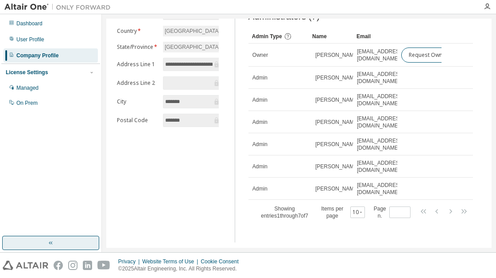 This screenshot has width=496, height=278. I want to click on span: Page n., so click(392, 212).